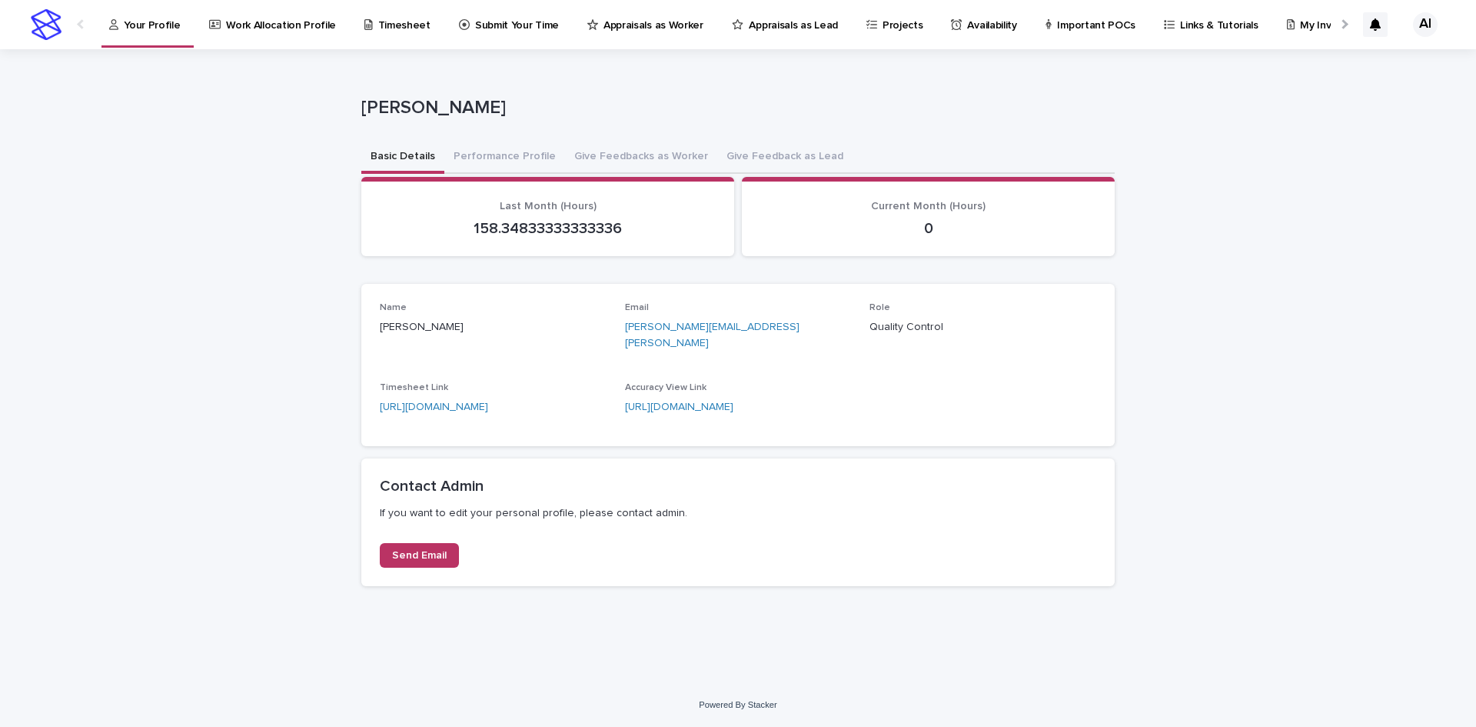 The width and height of the screenshot is (1476, 727). I want to click on span: Last Month (Hours), so click(548, 206).